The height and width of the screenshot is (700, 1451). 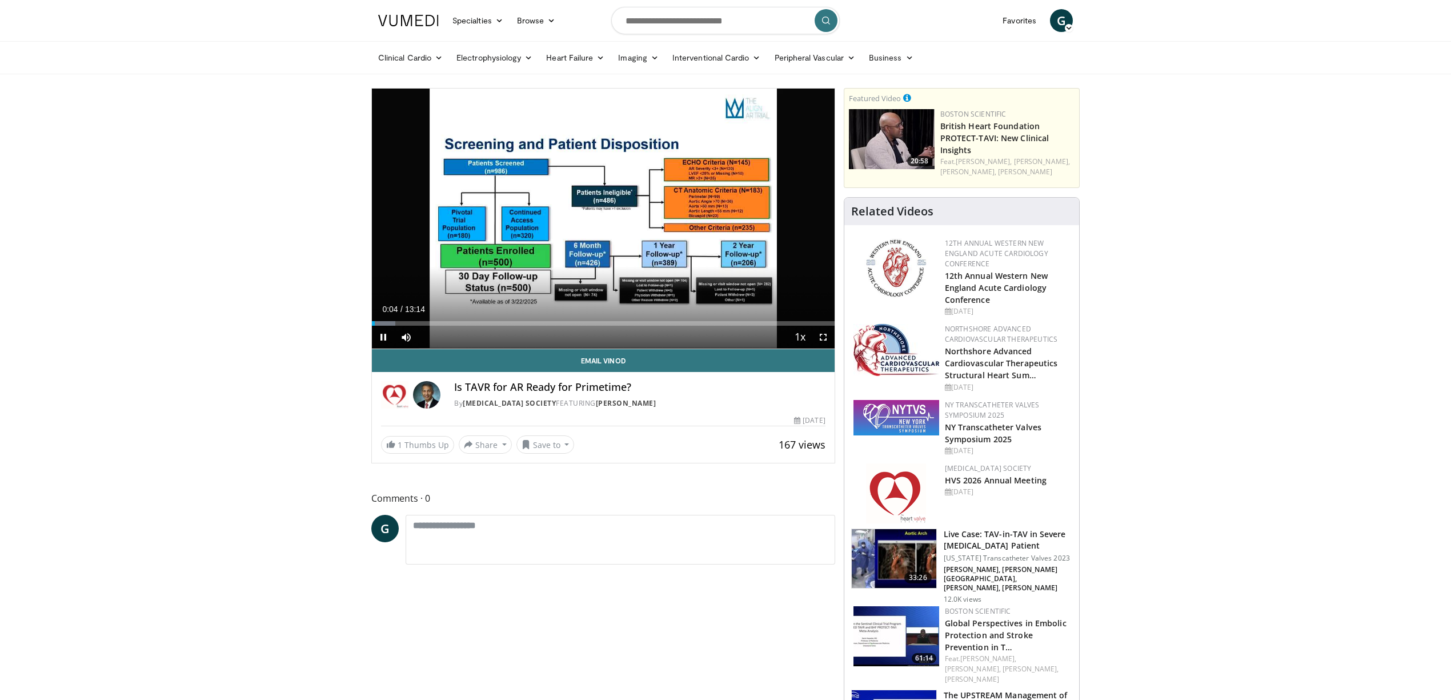 I want to click on img: 381df6ae-7034-46cc-953d-58fc09a18a66.png.150x105_q85_autocrop_double_scale_upscale_version-0.2.png, so click(x=896, y=417).